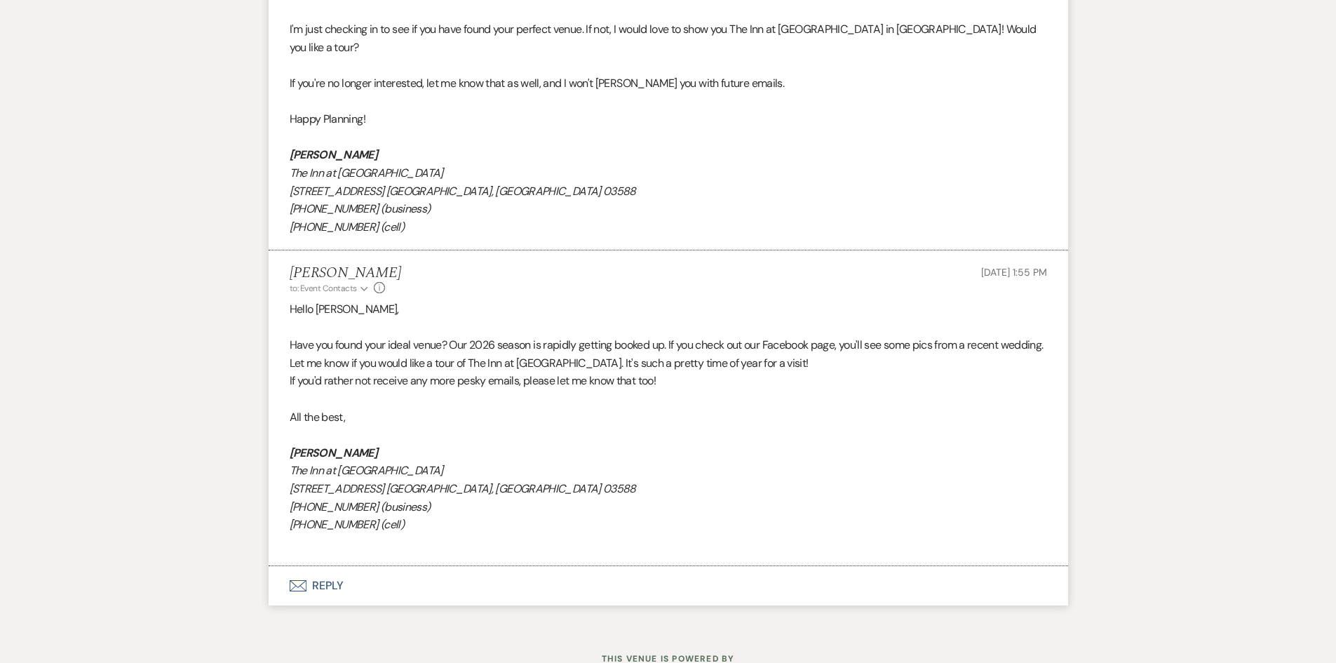 The width and height of the screenshot is (1336, 663). Describe the element at coordinates (668, 585) in the screenshot. I see `button: Reply` at that location.